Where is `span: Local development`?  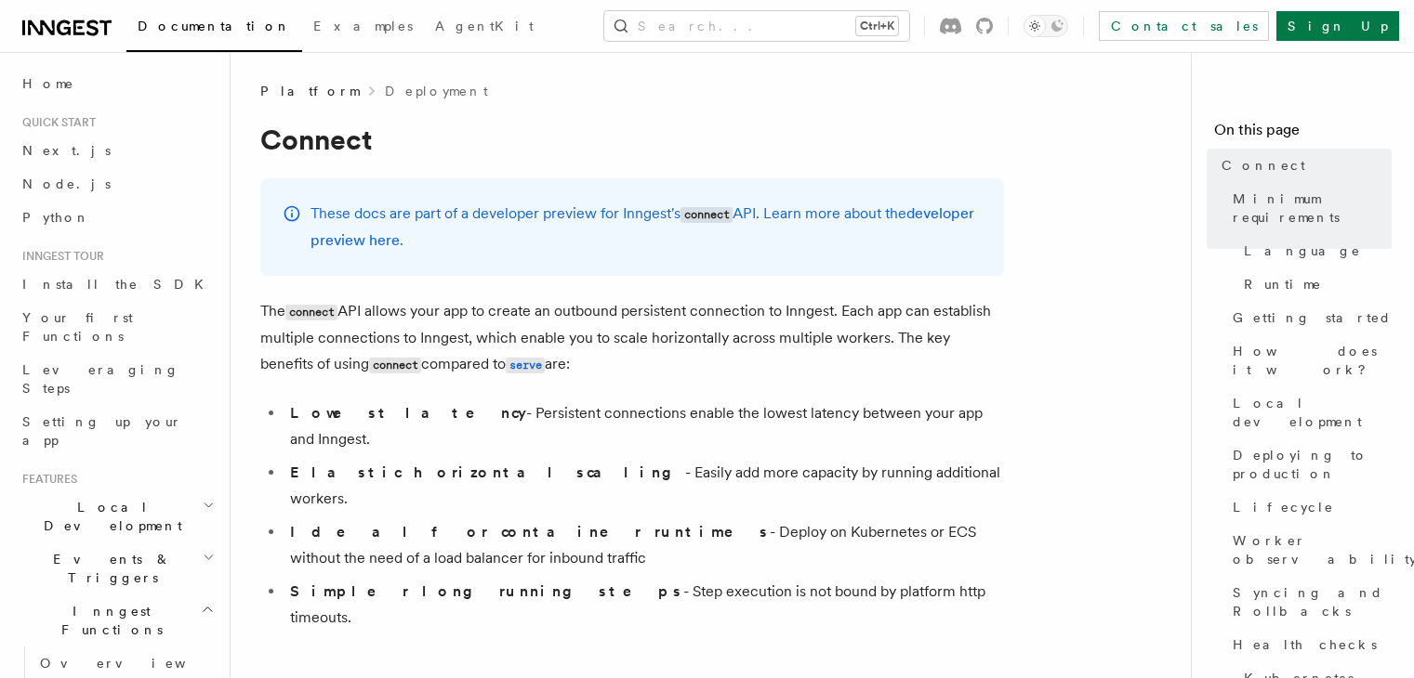 span: Local development is located at coordinates (1311, 413).